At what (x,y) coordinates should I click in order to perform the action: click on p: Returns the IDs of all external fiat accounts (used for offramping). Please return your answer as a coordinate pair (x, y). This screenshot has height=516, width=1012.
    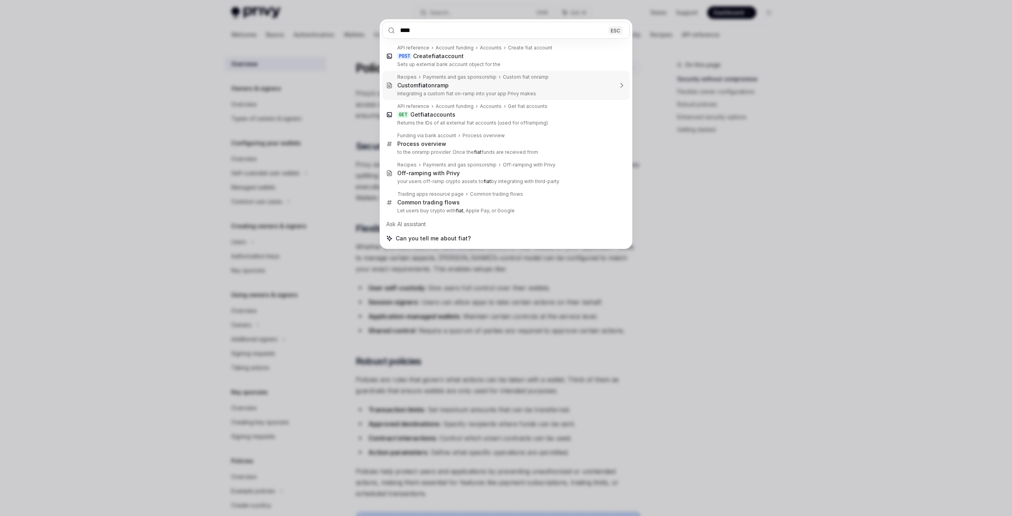
    Looking at the image, I should click on (505, 123).